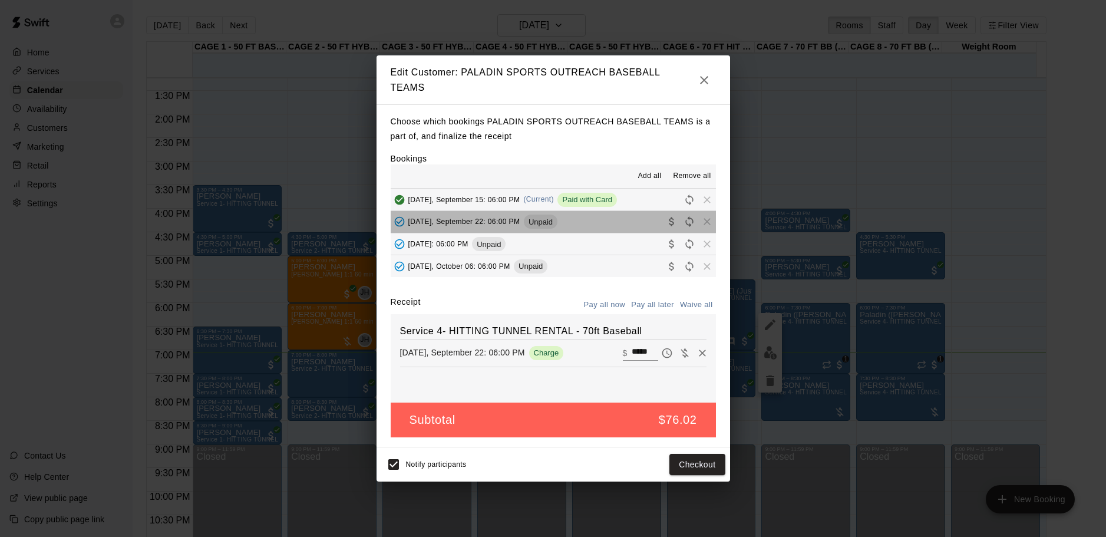 Image resolution: width=1106 pixels, height=537 pixels. Describe the element at coordinates (684, 352) in the screenshot. I see `span: Waive payment` at that location.